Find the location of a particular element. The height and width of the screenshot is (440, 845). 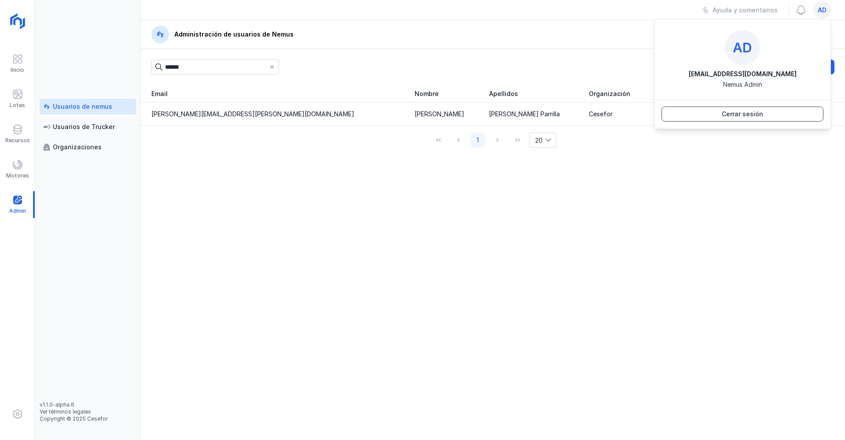

div: Copyright © 2025 Cesefor is located at coordinates (88, 418).